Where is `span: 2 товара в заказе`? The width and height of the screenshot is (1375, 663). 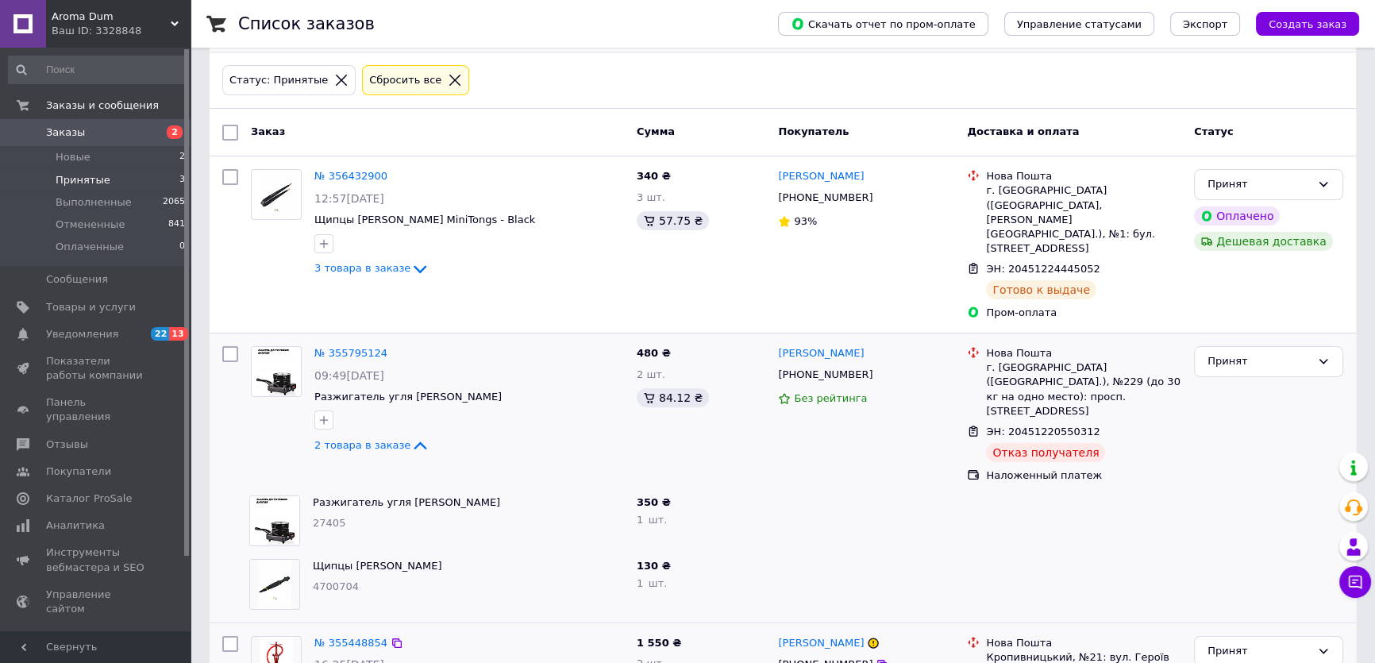 span: 2 товара в заказе is located at coordinates (362, 445).